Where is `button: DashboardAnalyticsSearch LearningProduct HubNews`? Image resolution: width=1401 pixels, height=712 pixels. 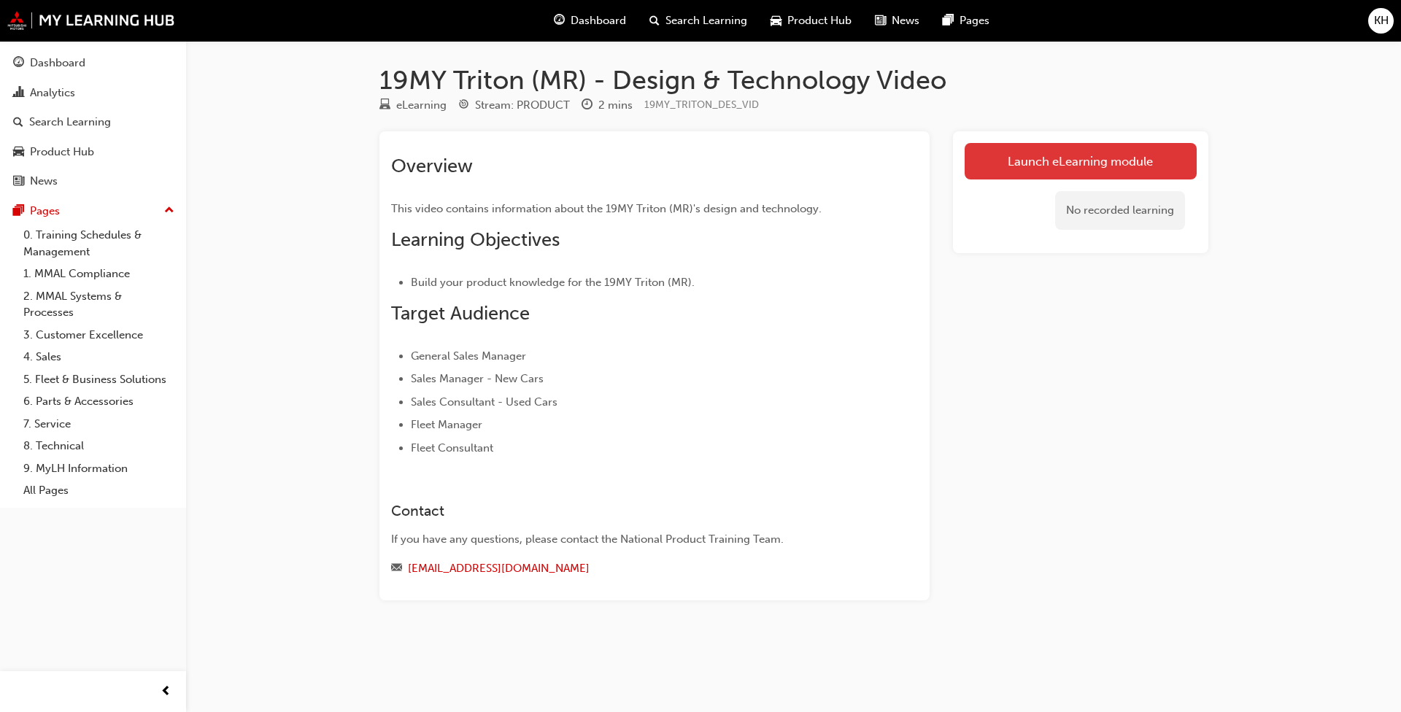 button: DashboardAnalyticsSearch LearningProduct HubNews is located at coordinates (93, 122).